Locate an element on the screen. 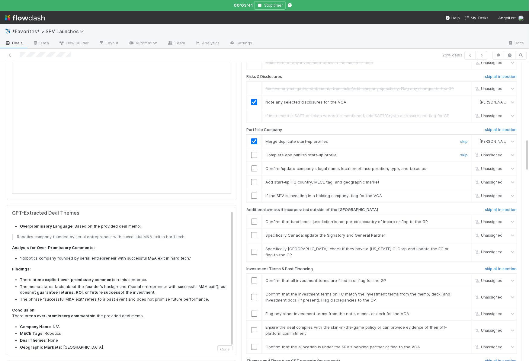 Image resolution: width=529 pixels, height=361 pixels. strong: not guarantee returns, ROI, or future success is located at coordinates (75, 292).